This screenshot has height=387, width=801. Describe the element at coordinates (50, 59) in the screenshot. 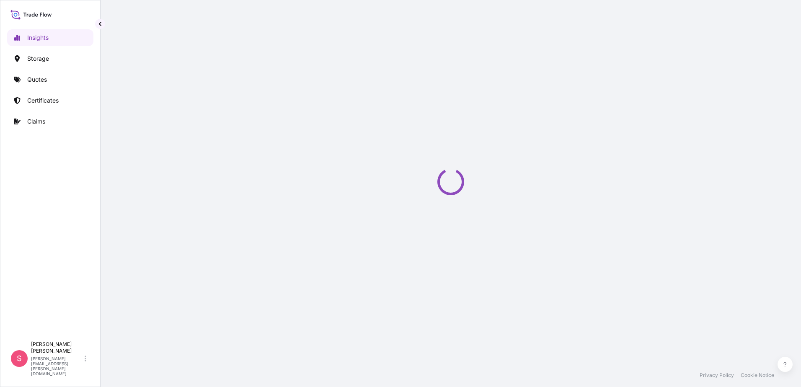

I see `a: Storage` at that location.